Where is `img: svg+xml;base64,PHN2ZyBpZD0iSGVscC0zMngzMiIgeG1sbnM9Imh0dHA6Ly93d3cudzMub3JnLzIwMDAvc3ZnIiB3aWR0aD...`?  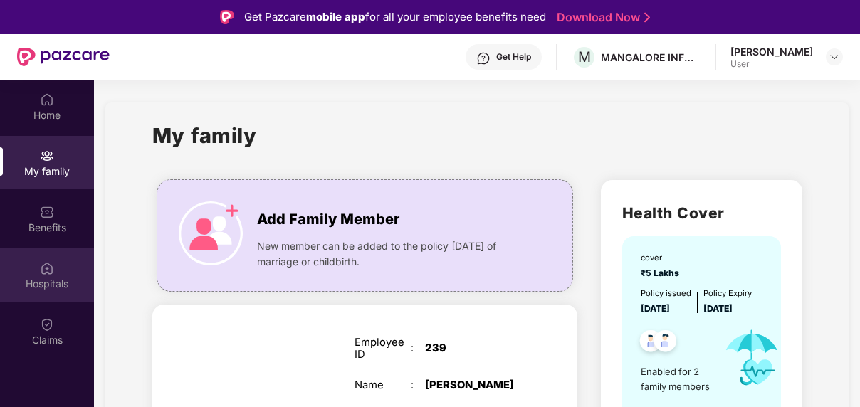 img: svg+xml;base64,PHN2ZyBpZD0iSGVscC0zMngzMiIgeG1sbnM9Imh0dHA6Ly93d3cudzMub3JnLzIwMDAvc3ZnIiB3aWR0aD... is located at coordinates (483, 58).